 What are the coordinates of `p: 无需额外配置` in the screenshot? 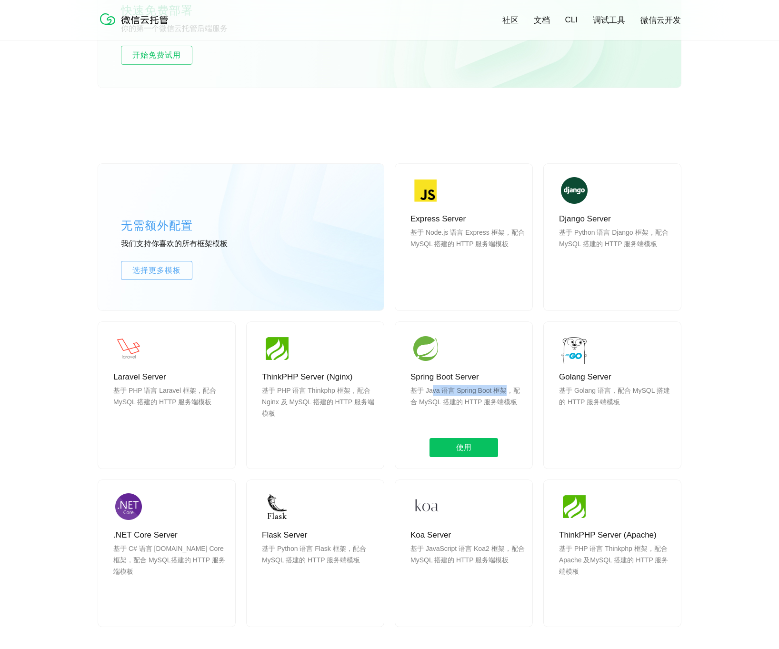 It's located at (192, 226).